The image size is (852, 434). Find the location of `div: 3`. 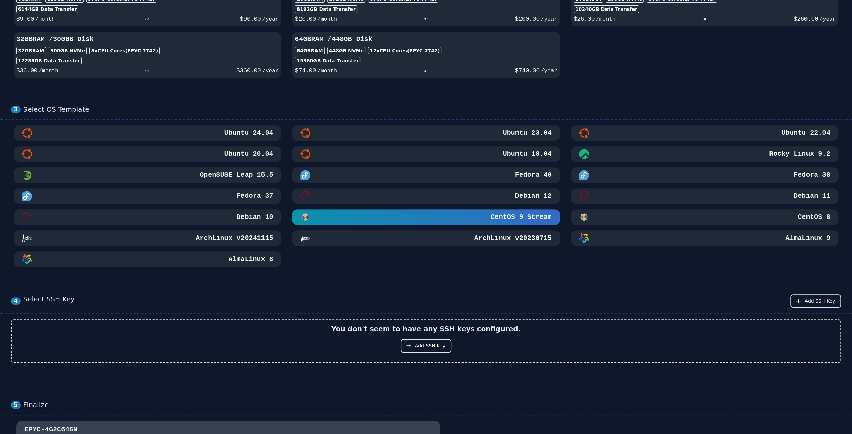

div: 3 is located at coordinates (16, 109).